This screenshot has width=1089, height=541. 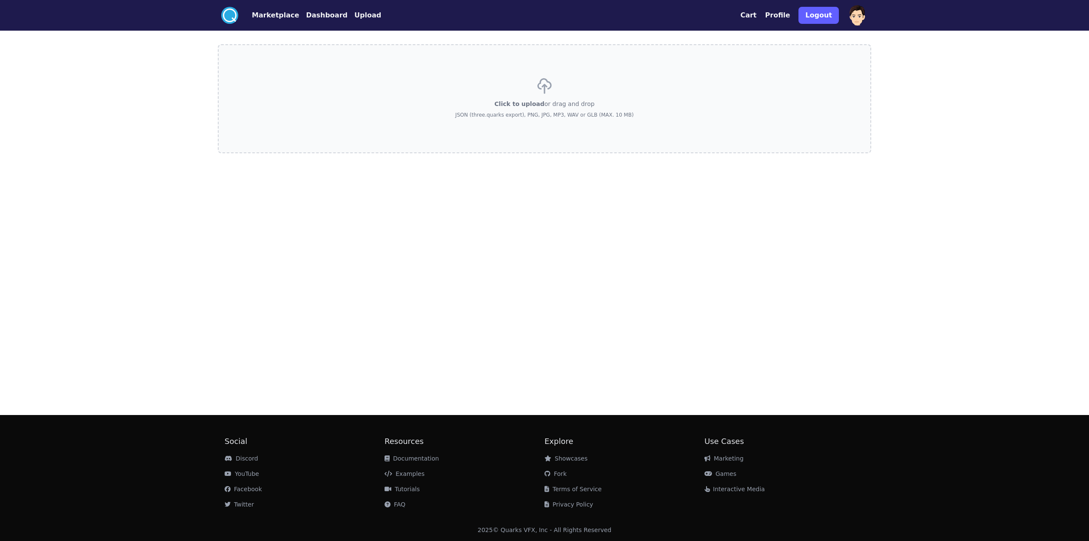 I want to click on a: Dashboard, so click(x=323, y=15).